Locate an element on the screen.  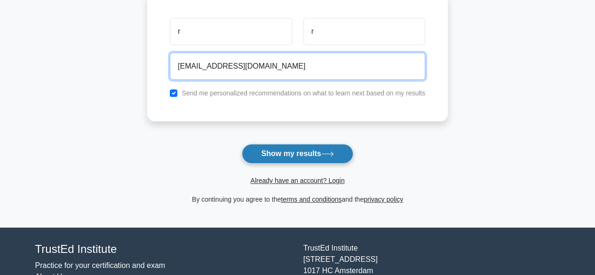
a: privacy policy is located at coordinates (383, 199).